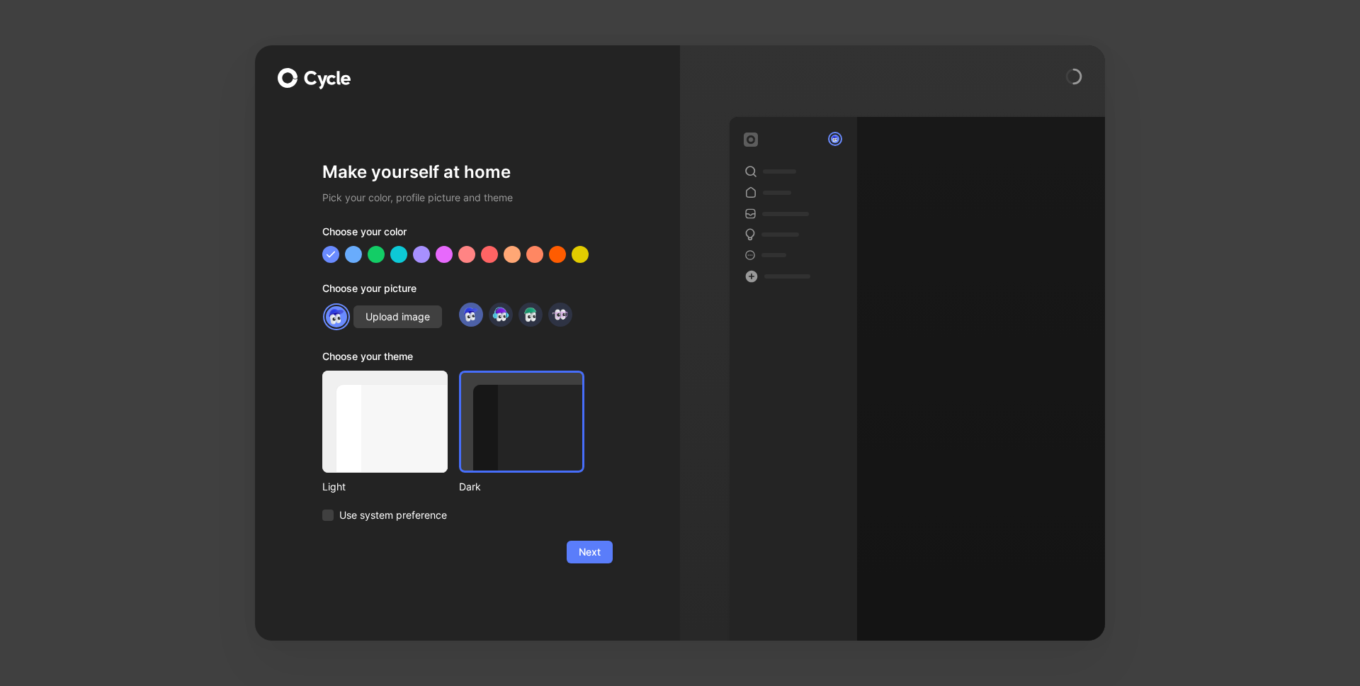 The image size is (1360, 686). Describe the element at coordinates (397, 317) in the screenshot. I see `button: Upload image` at that location.